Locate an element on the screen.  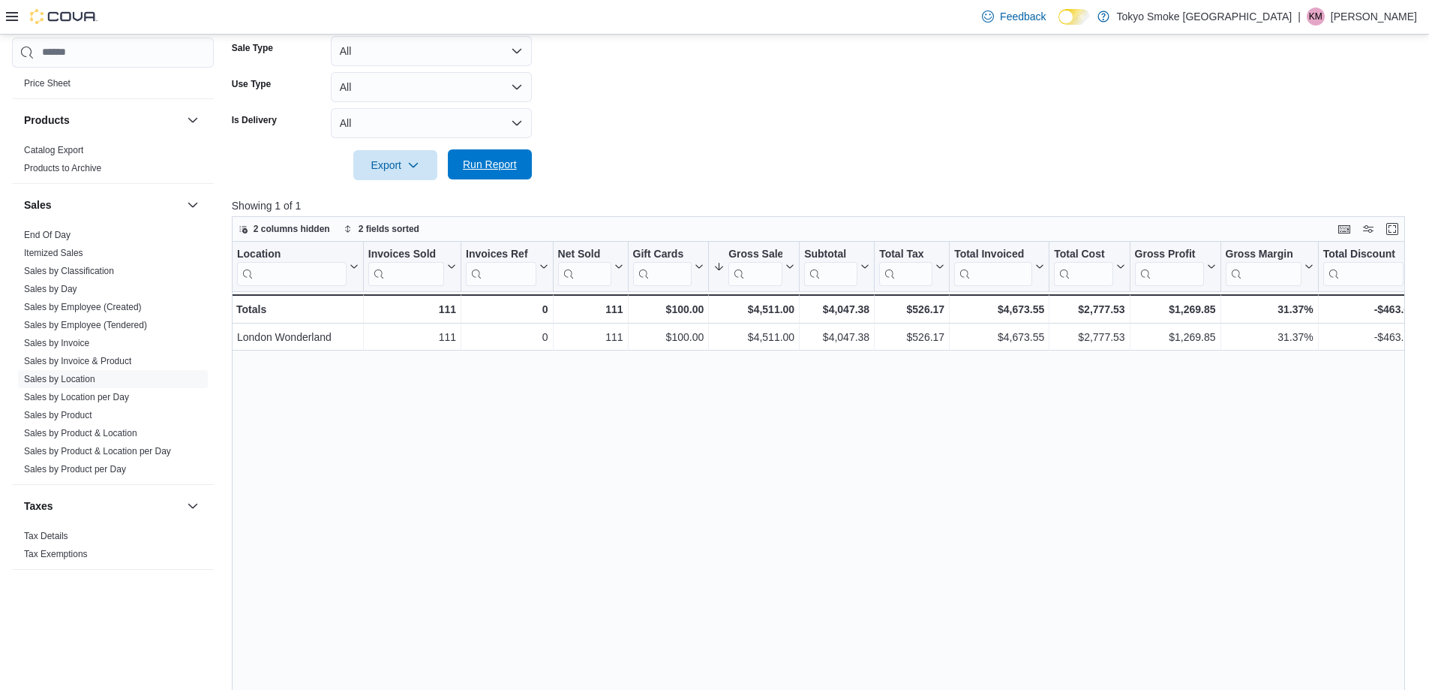
span: Sales by Product & Location is located at coordinates (80, 433).